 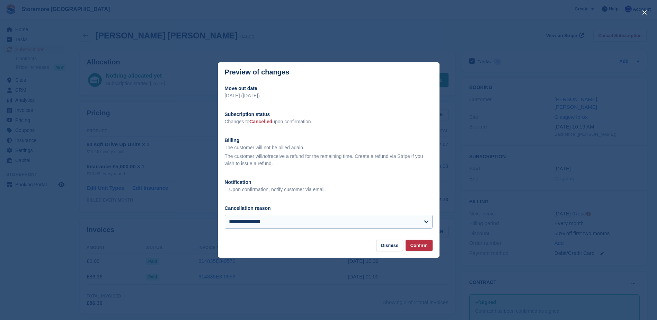 What do you see at coordinates (257, 72) in the screenshot?
I see `p: Preview of changes` at bounding box center [257, 72].